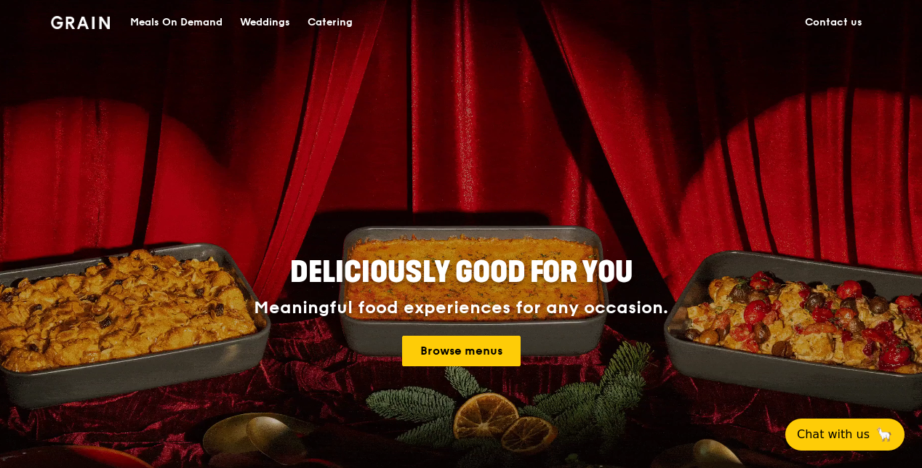  I want to click on div: Catering, so click(330, 23).